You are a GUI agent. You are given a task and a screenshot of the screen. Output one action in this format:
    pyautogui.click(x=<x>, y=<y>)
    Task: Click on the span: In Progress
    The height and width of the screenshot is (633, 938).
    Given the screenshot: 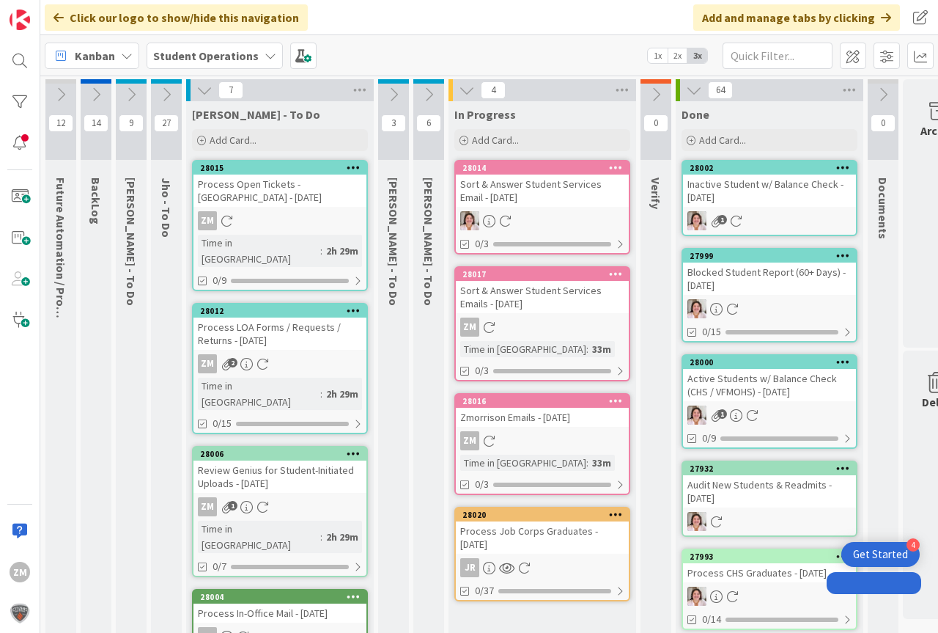 What is the action you would take?
    pyautogui.click(x=485, y=114)
    